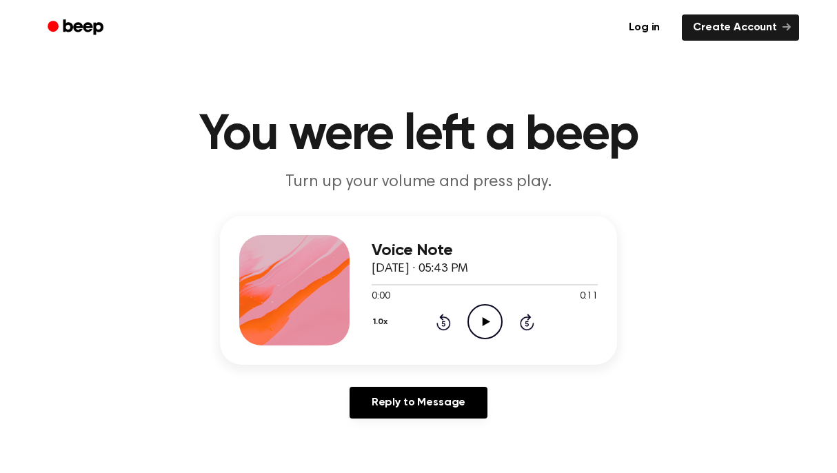  I want to click on a: Reply to Message, so click(419, 403).